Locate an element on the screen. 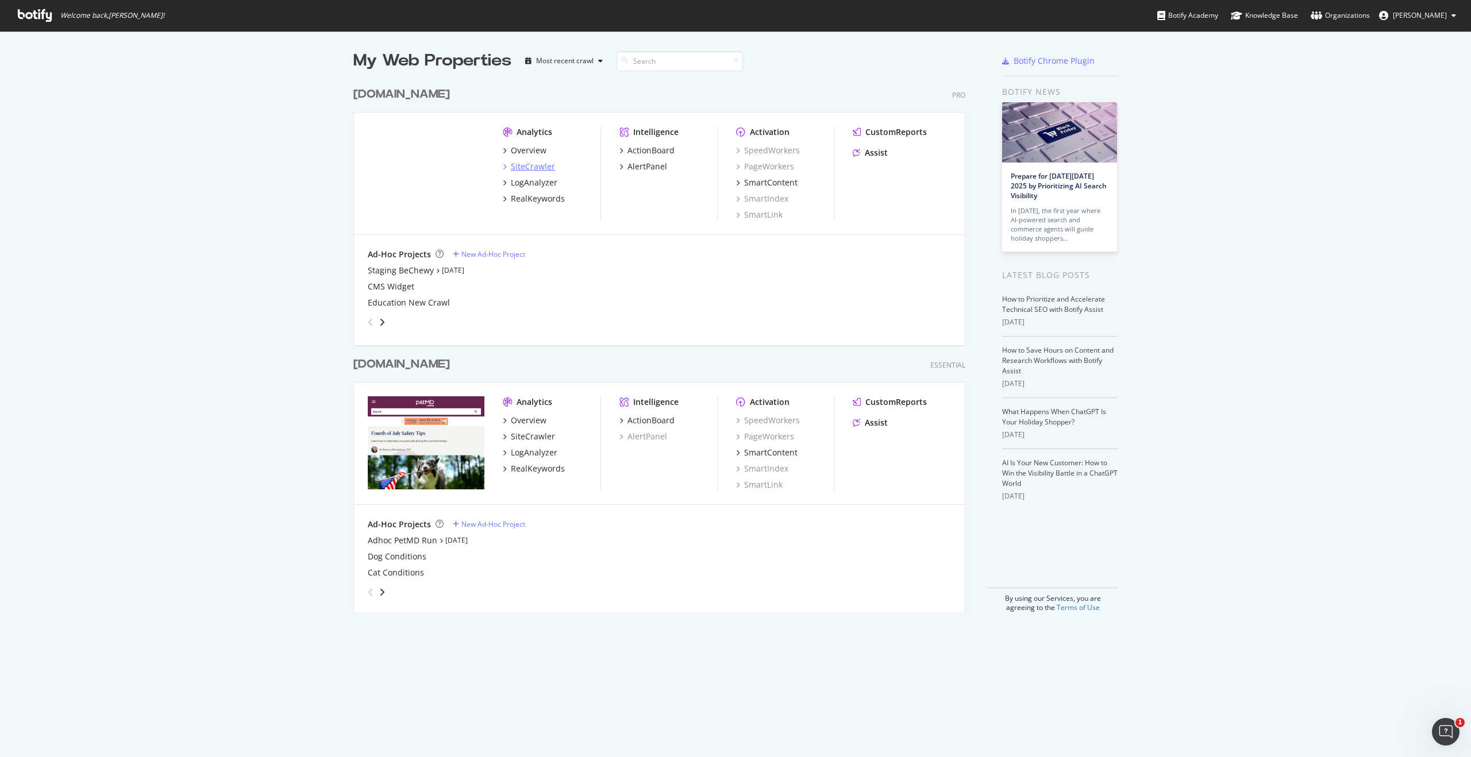 Image resolution: width=1471 pixels, height=757 pixels. div: Adhoc PetMD Run is located at coordinates (402, 541).